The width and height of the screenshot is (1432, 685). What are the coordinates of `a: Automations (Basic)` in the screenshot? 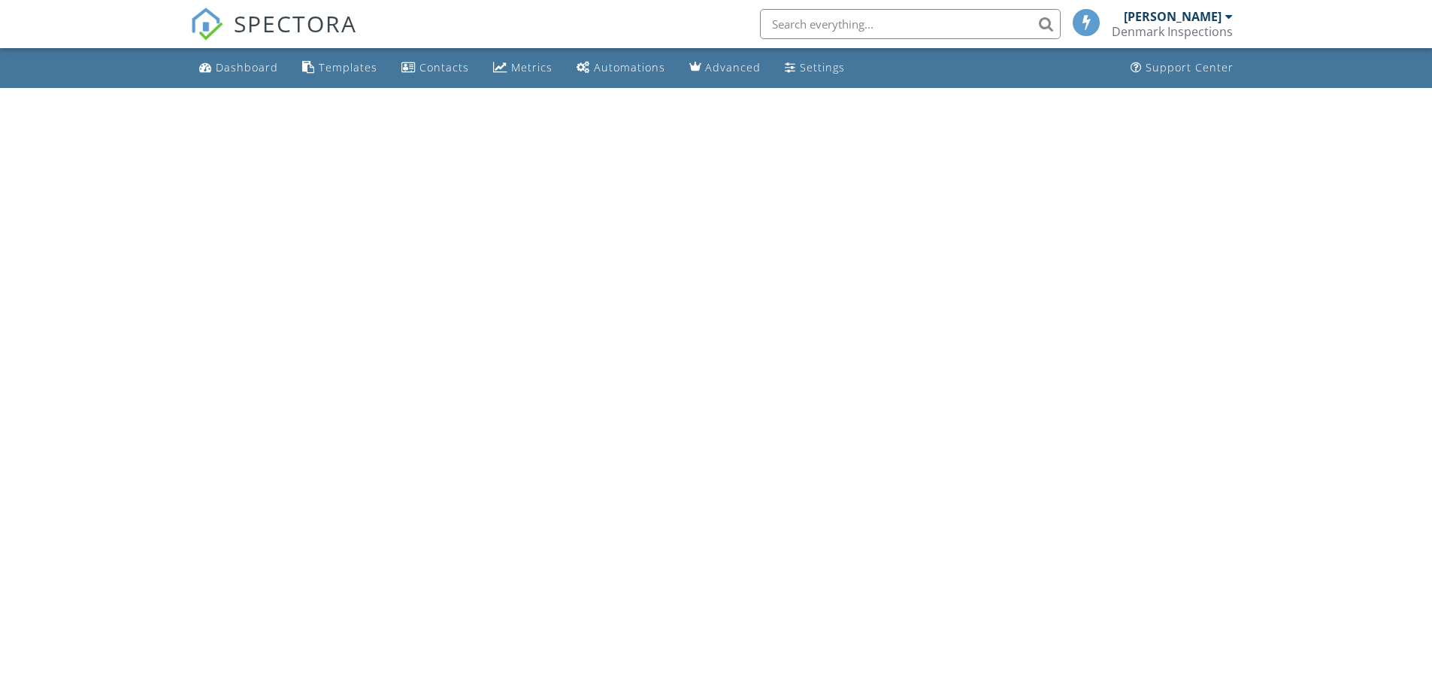 It's located at (621, 68).